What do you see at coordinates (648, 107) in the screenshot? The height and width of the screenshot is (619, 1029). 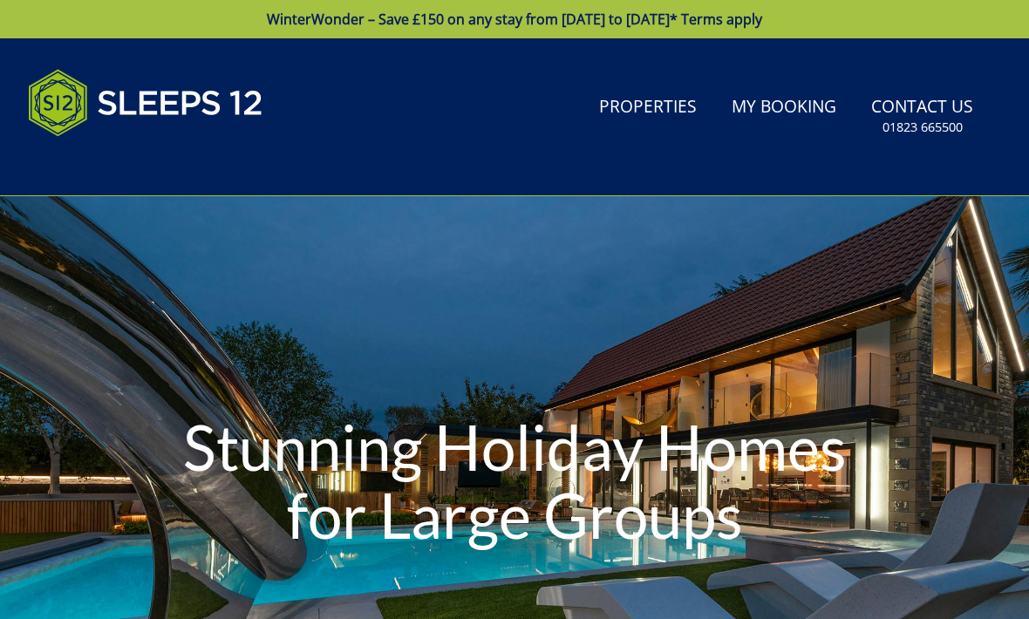 I see `a: Properties` at bounding box center [648, 107].